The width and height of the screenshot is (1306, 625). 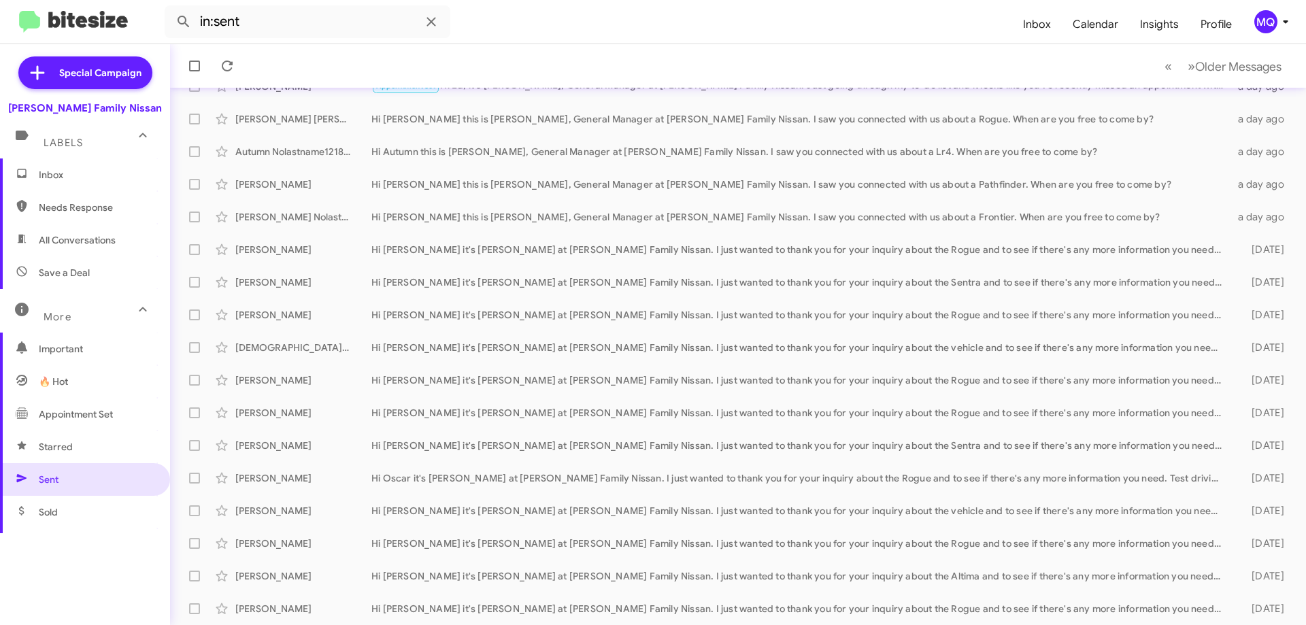 What do you see at coordinates (1159, 24) in the screenshot?
I see `a: Insights` at bounding box center [1159, 24].